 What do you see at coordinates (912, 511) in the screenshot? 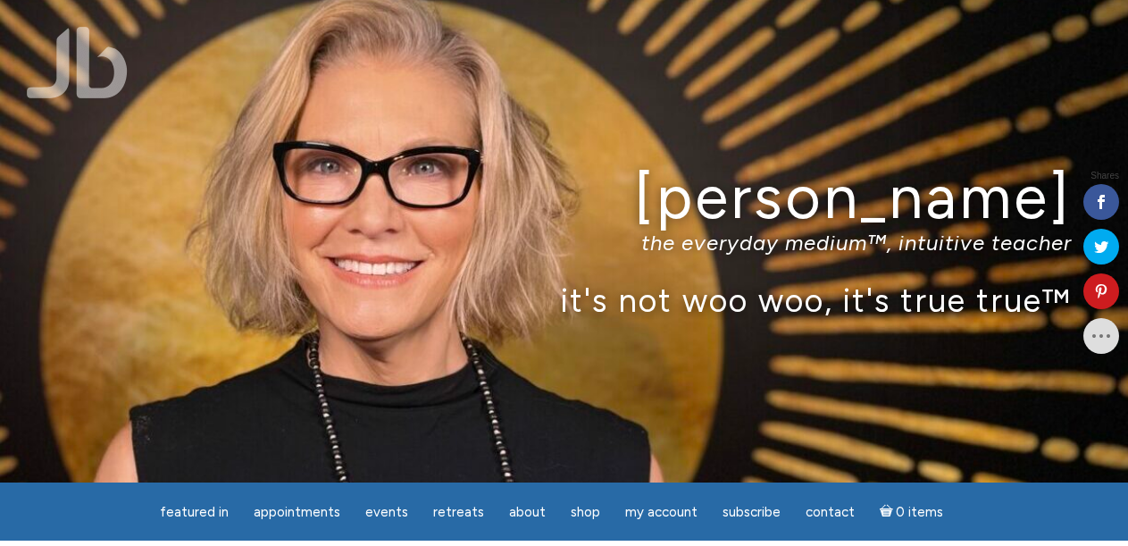
I see `a: Cart0 items` at bounding box center [912, 511].